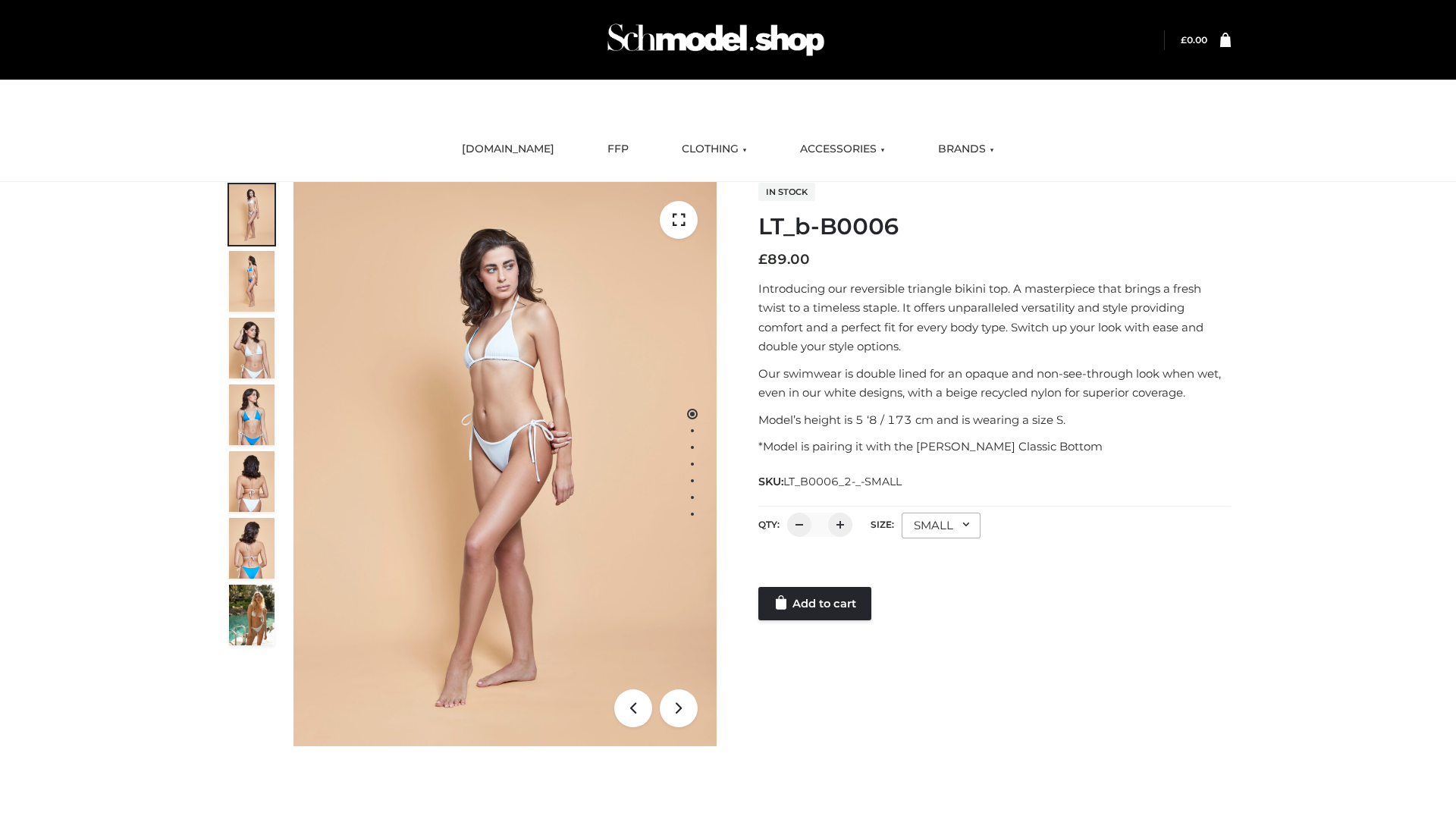 The height and width of the screenshot is (819, 1456). I want to click on p: Model’s height is 5 ‘8 / 173 cm and is wearing a size S., so click(994, 420).